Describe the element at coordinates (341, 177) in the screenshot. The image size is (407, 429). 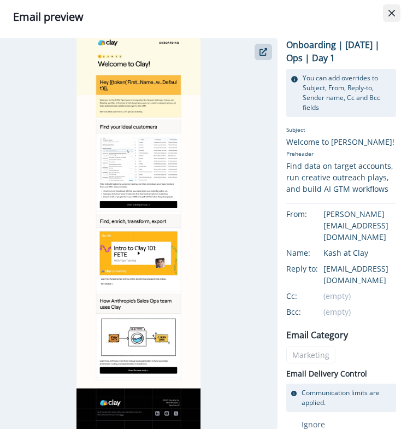
I see `div: Find data on target accounts, run creative outreach plays, and build AI GTM workflows` at that location.